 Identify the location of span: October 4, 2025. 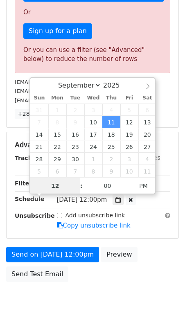
(147, 159).